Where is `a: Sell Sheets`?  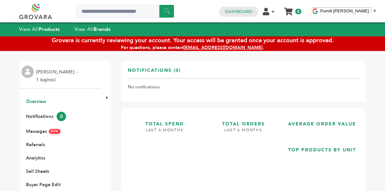
a: Sell Sheets is located at coordinates (37, 171).